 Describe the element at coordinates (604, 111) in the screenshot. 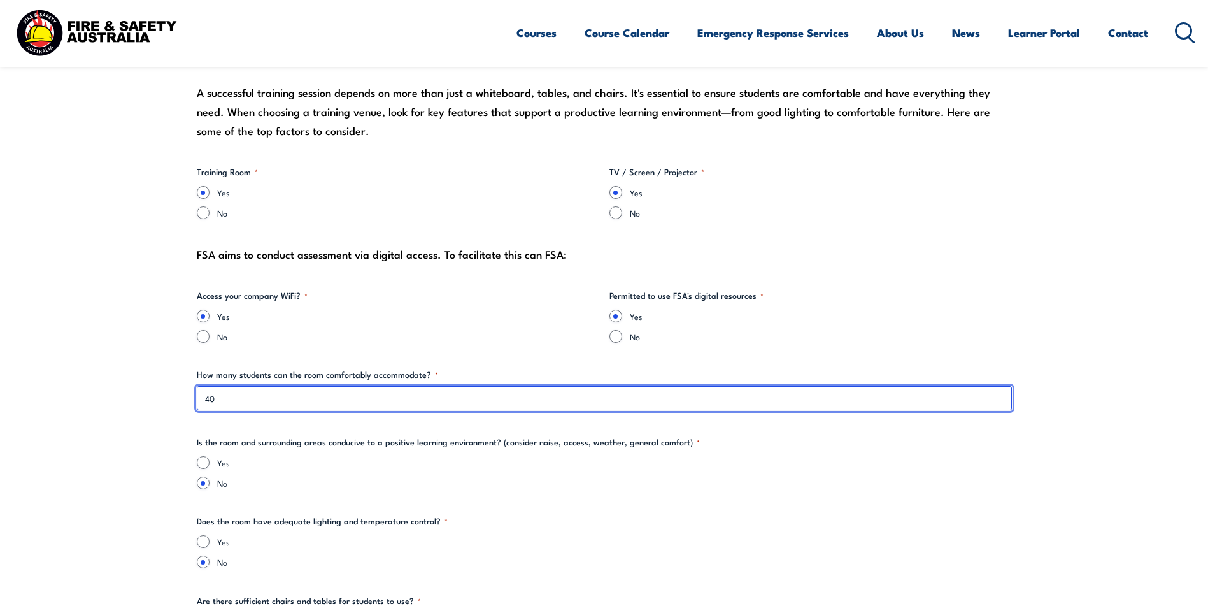

I see `div: A successful training session depends on more than just a whiteboard, tables, and chairs. It's es...` at that location.